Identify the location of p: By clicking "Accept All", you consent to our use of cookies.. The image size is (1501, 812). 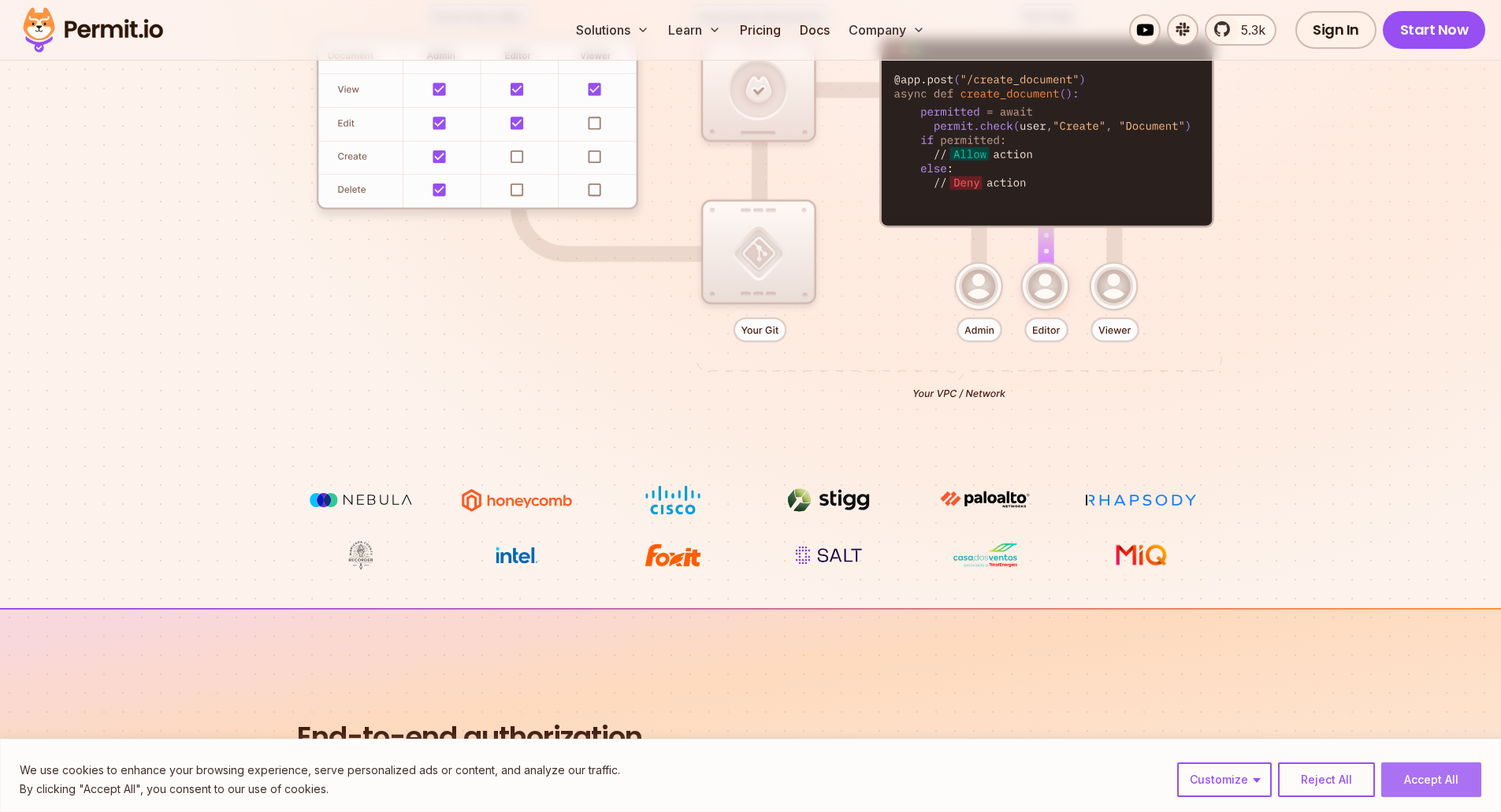
(319, 789).